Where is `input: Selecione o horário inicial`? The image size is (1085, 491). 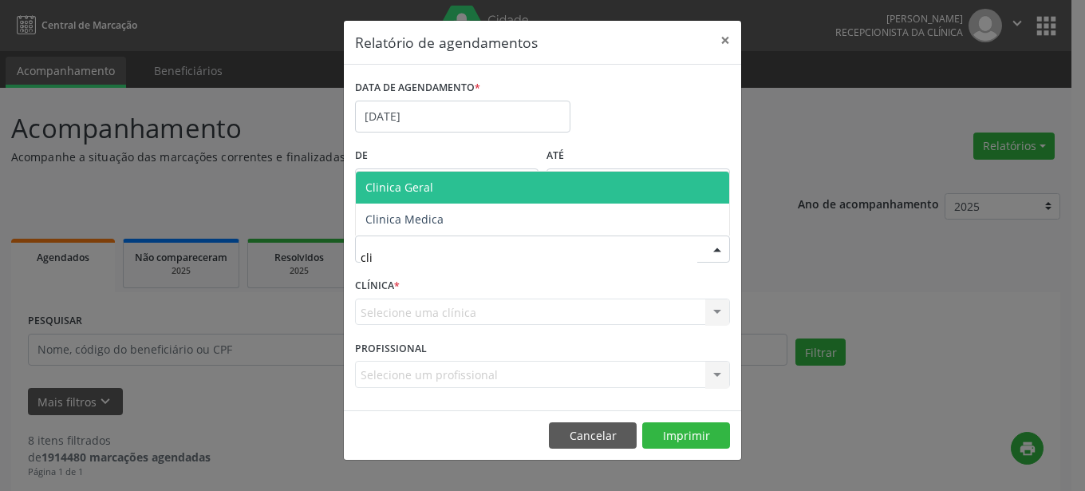
input: Selecione o horário inicial is located at coordinates (447, 184).